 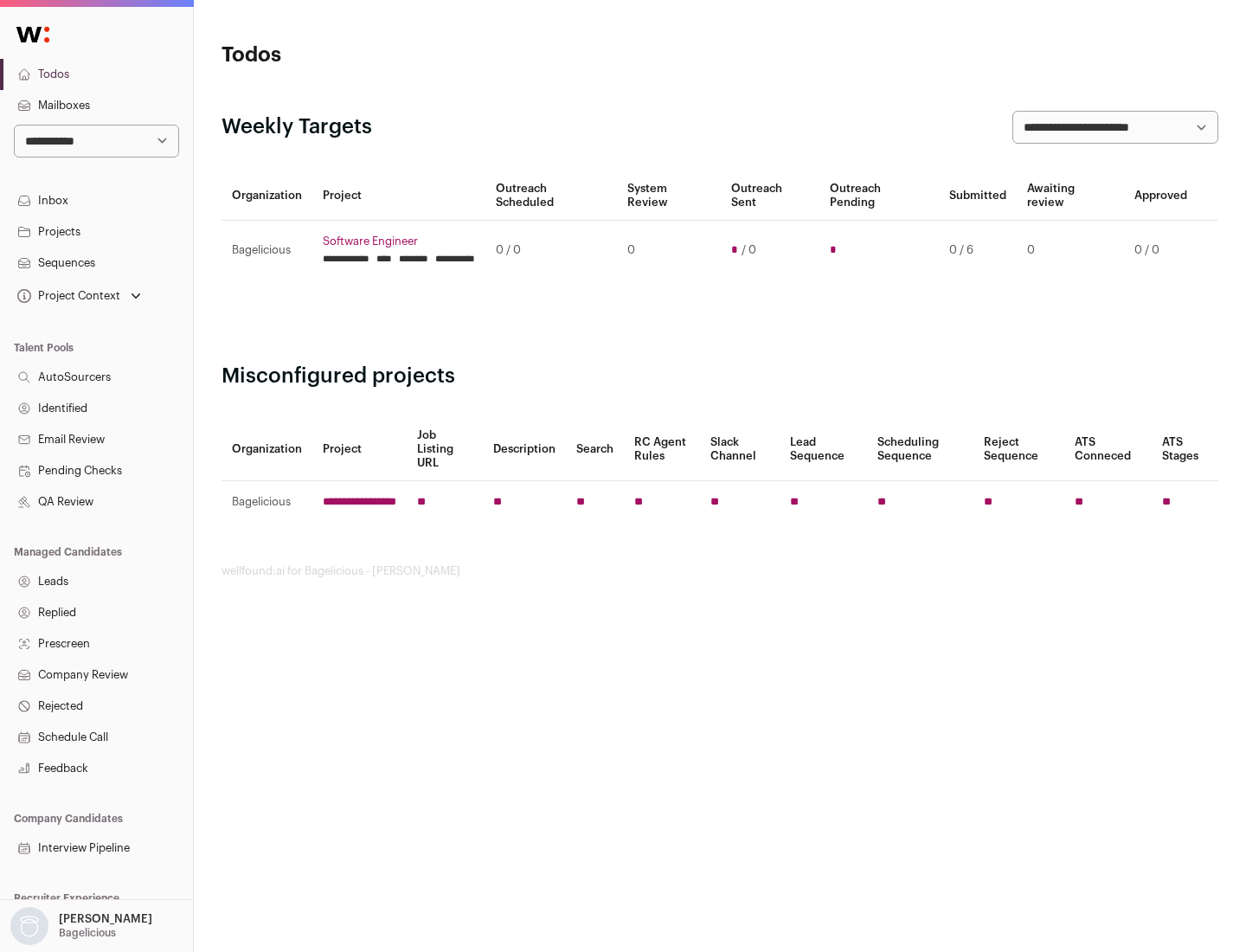 I want to click on th: Scheduling Sequence, so click(x=920, y=450).